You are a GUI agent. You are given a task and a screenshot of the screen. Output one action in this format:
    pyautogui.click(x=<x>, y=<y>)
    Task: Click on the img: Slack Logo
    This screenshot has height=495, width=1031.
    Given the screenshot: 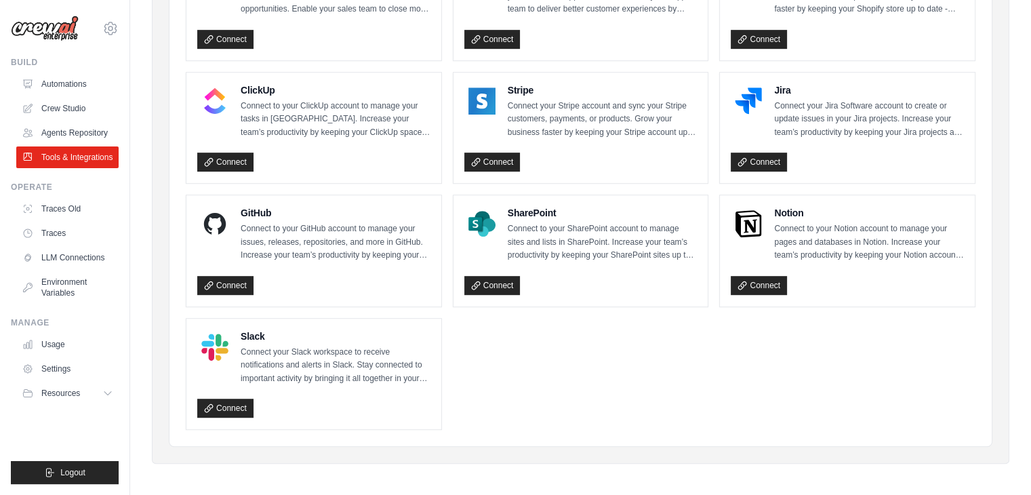 What is the action you would take?
    pyautogui.click(x=215, y=347)
    